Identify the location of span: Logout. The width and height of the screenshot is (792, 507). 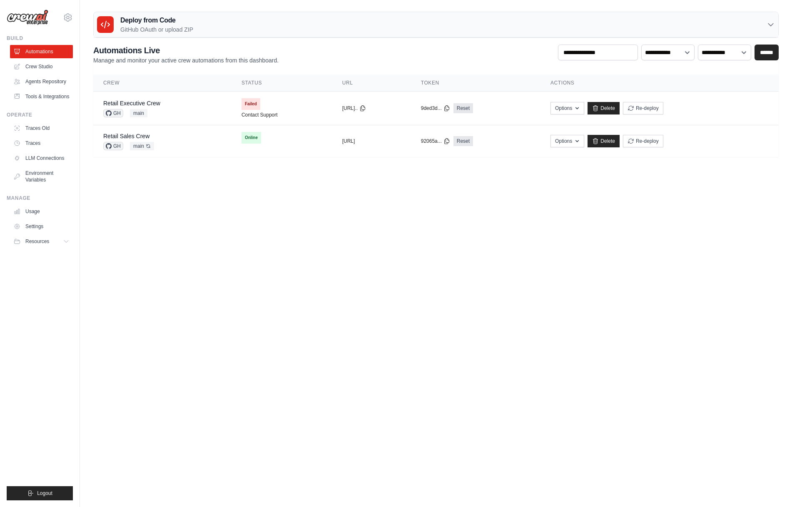
(45, 494).